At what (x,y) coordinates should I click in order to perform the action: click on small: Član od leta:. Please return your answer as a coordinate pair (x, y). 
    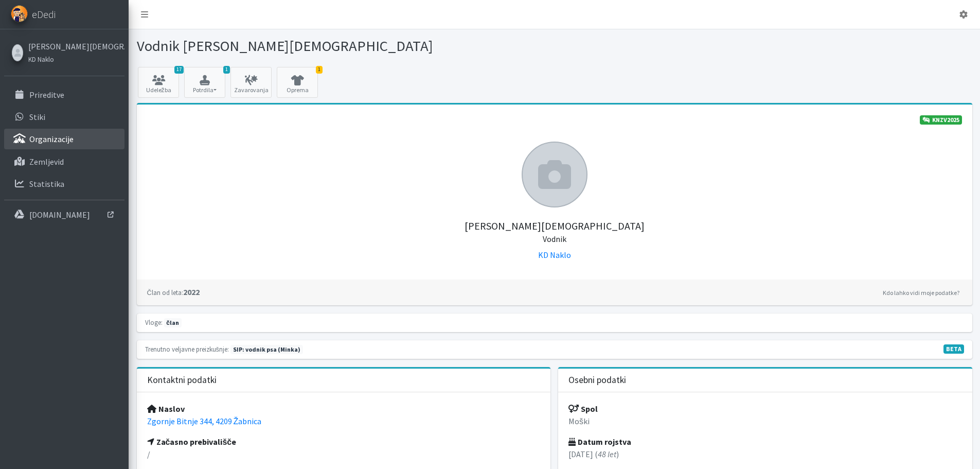
    Looking at the image, I should click on (165, 292).